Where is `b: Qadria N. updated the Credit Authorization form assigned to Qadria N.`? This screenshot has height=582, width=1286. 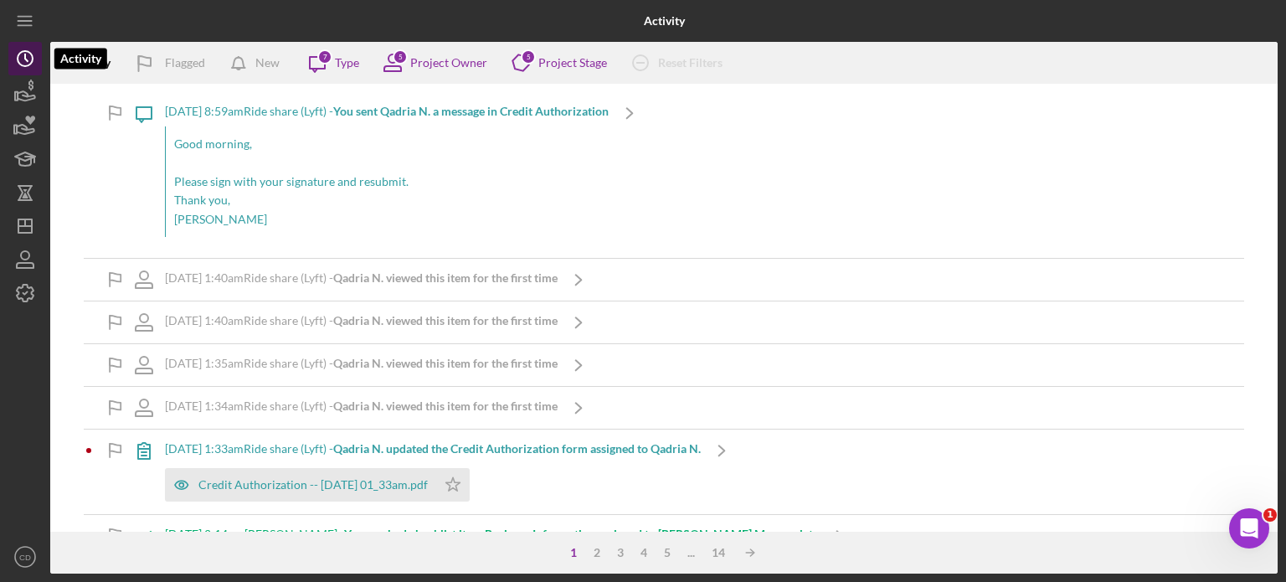
b: Qadria N. updated the Credit Authorization form assigned to Qadria N. is located at coordinates (516, 448).